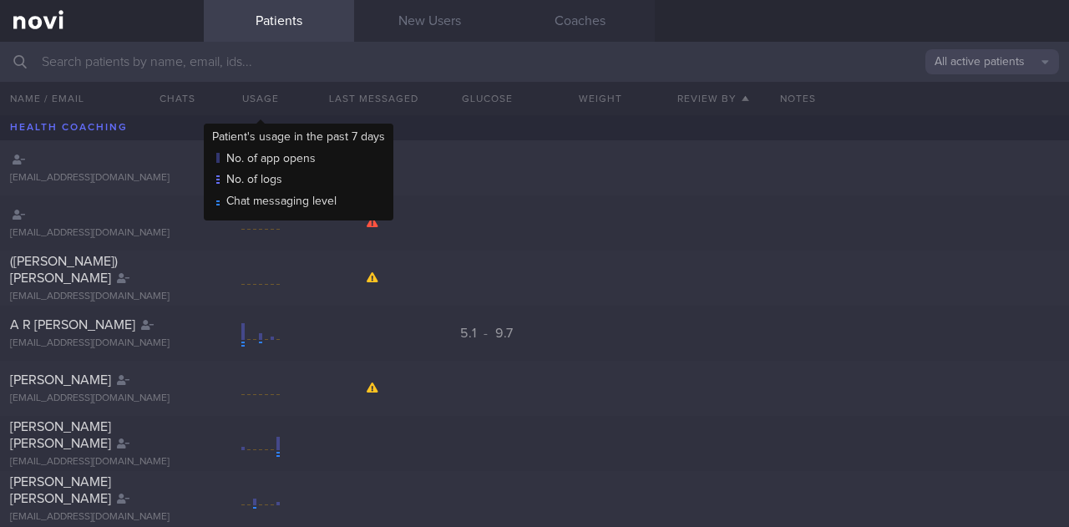  Describe the element at coordinates (504, 333) in the screenshot. I see `span: 9.7` at that location.